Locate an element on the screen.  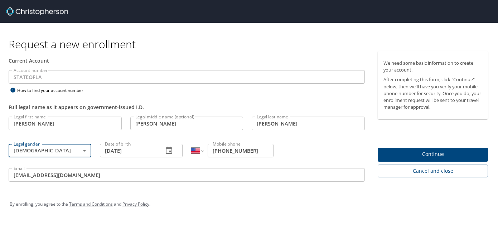
p: We need some basic information to create your account. is located at coordinates (433, 67).